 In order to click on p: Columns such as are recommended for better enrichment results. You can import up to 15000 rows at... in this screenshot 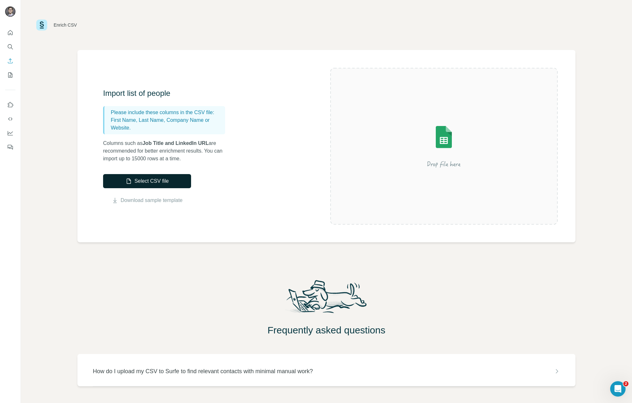, I will do `click(167, 151)`.